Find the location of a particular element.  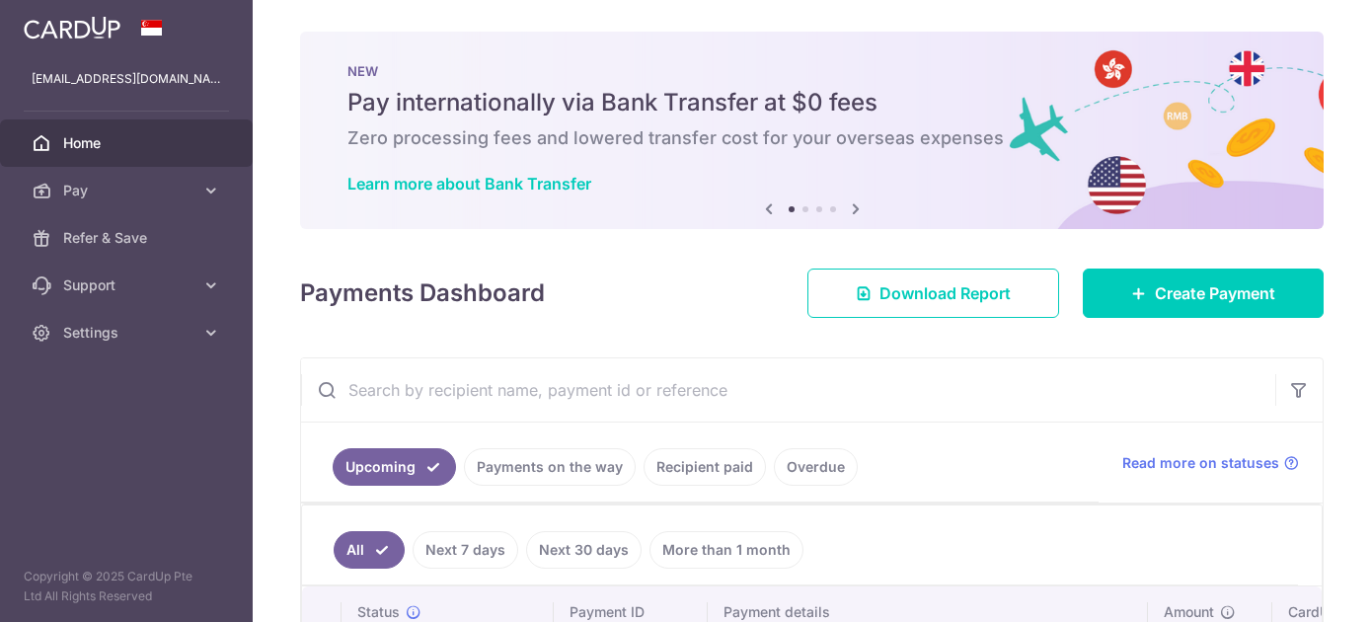

input: Search by recipient name, payment id or reference is located at coordinates (788, 390).